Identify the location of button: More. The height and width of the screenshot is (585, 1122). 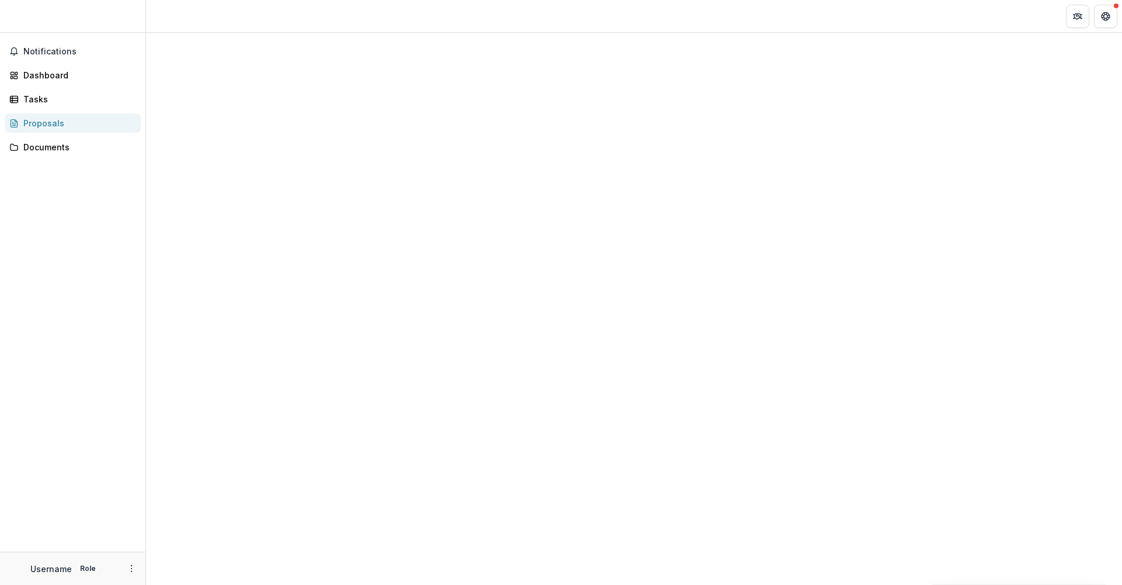
(132, 568).